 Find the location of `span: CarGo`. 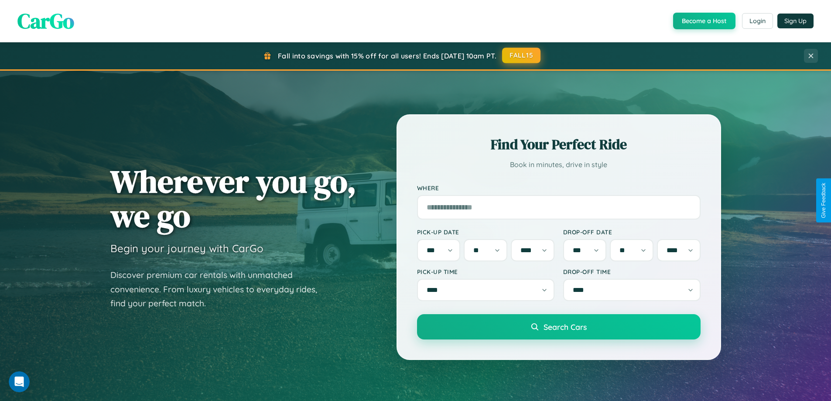

span: CarGo is located at coordinates (46, 21).